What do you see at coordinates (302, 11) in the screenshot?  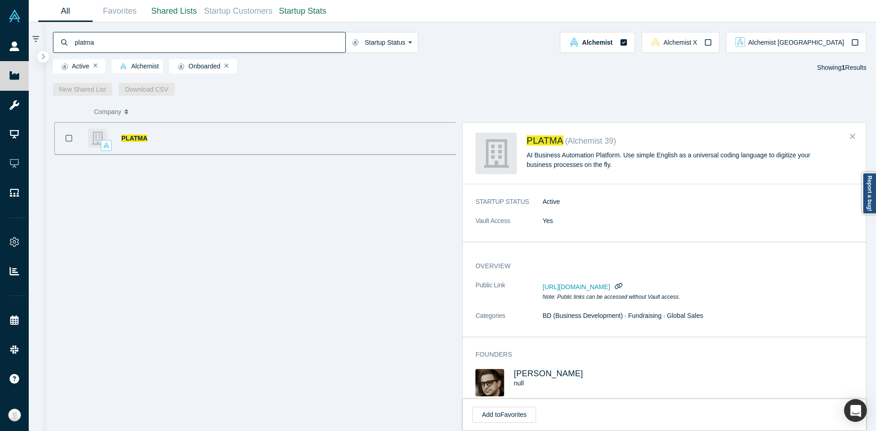 I see `a: Startup Stats` at bounding box center [302, 11].